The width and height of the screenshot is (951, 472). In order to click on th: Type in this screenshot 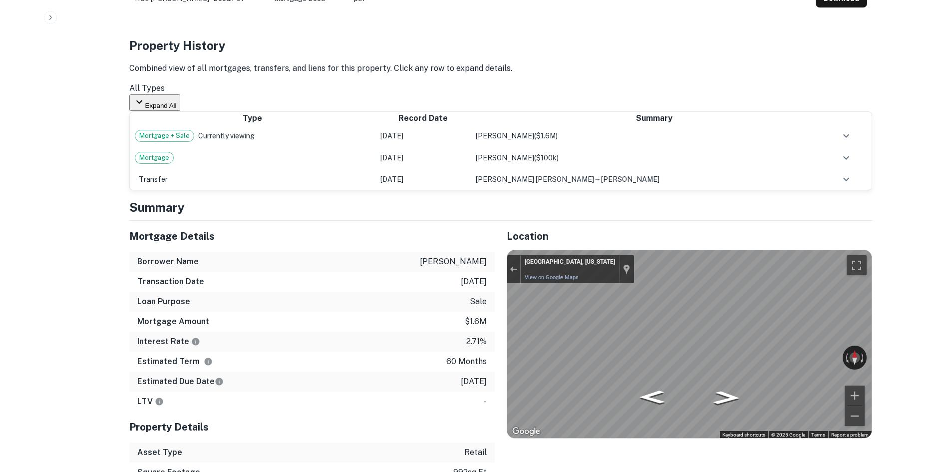, I will do `click(253, 118)`.